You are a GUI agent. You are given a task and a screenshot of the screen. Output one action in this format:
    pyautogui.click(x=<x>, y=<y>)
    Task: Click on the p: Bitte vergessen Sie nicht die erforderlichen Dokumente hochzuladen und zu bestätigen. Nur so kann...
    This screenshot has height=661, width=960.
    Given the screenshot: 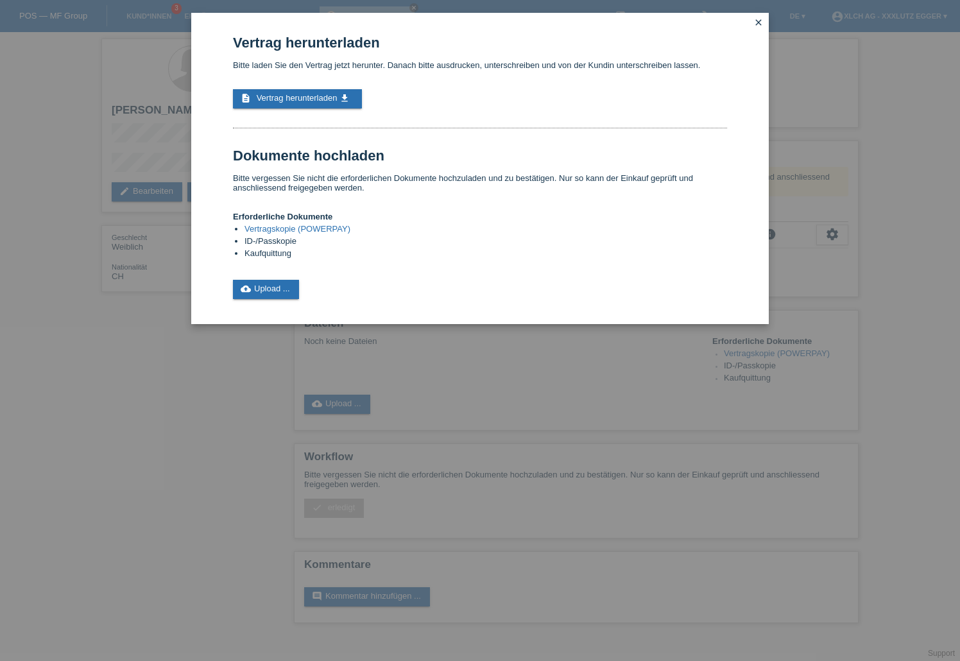 What is the action you would take?
    pyautogui.click(x=480, y=183)
    